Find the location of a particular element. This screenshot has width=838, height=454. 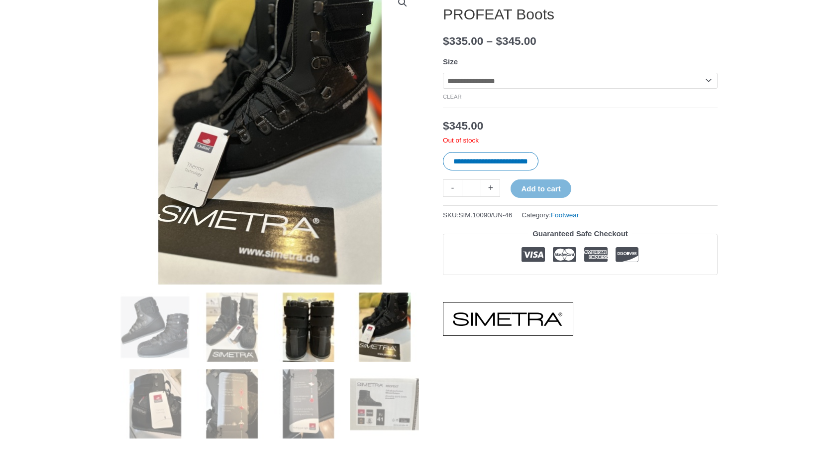

span: SKU: is located at coordinates (478, 215).